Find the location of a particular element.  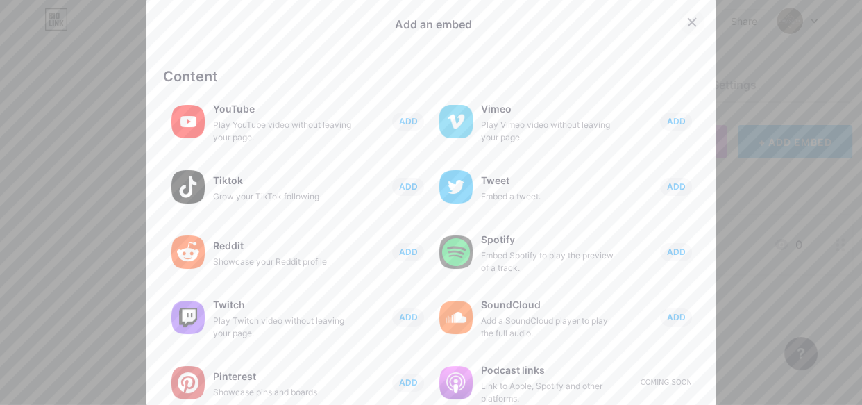

div: Play YouTube video without leaving your page. is located at coordinates (283, 131).